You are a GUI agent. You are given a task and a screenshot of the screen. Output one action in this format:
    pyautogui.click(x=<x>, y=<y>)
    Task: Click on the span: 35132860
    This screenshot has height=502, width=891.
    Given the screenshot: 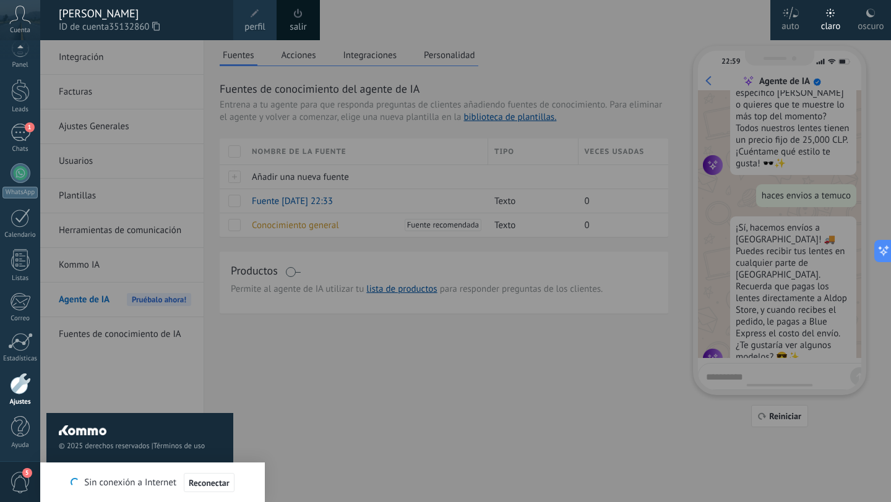 What is the action you would take?
    pyautogui.click(x=134, y=27)
    